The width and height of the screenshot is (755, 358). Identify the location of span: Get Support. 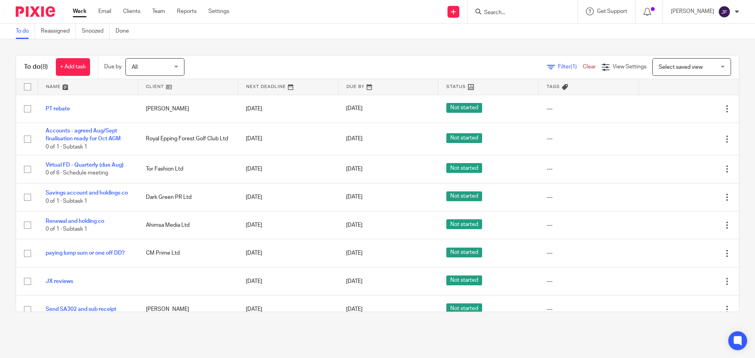
(612, 11).